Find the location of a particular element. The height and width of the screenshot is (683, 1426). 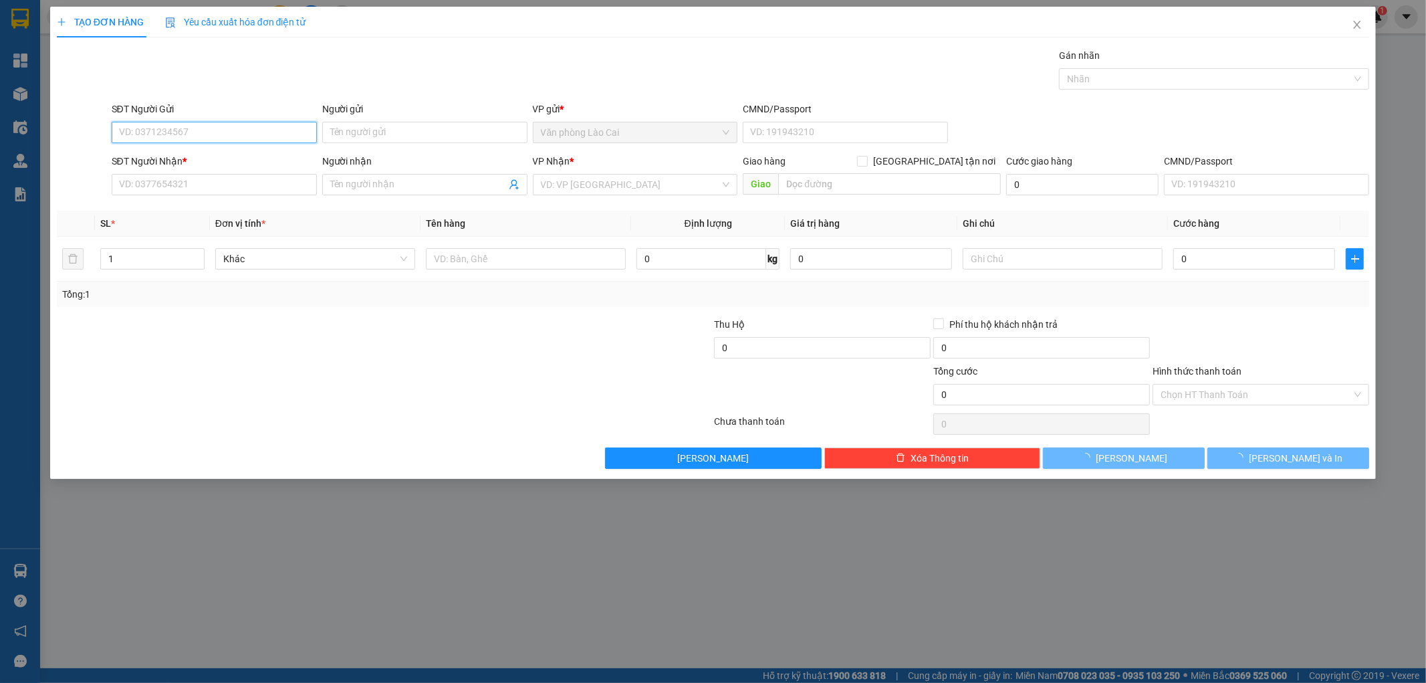

div: Tổng: 1 is located at coordinates (306, 294).